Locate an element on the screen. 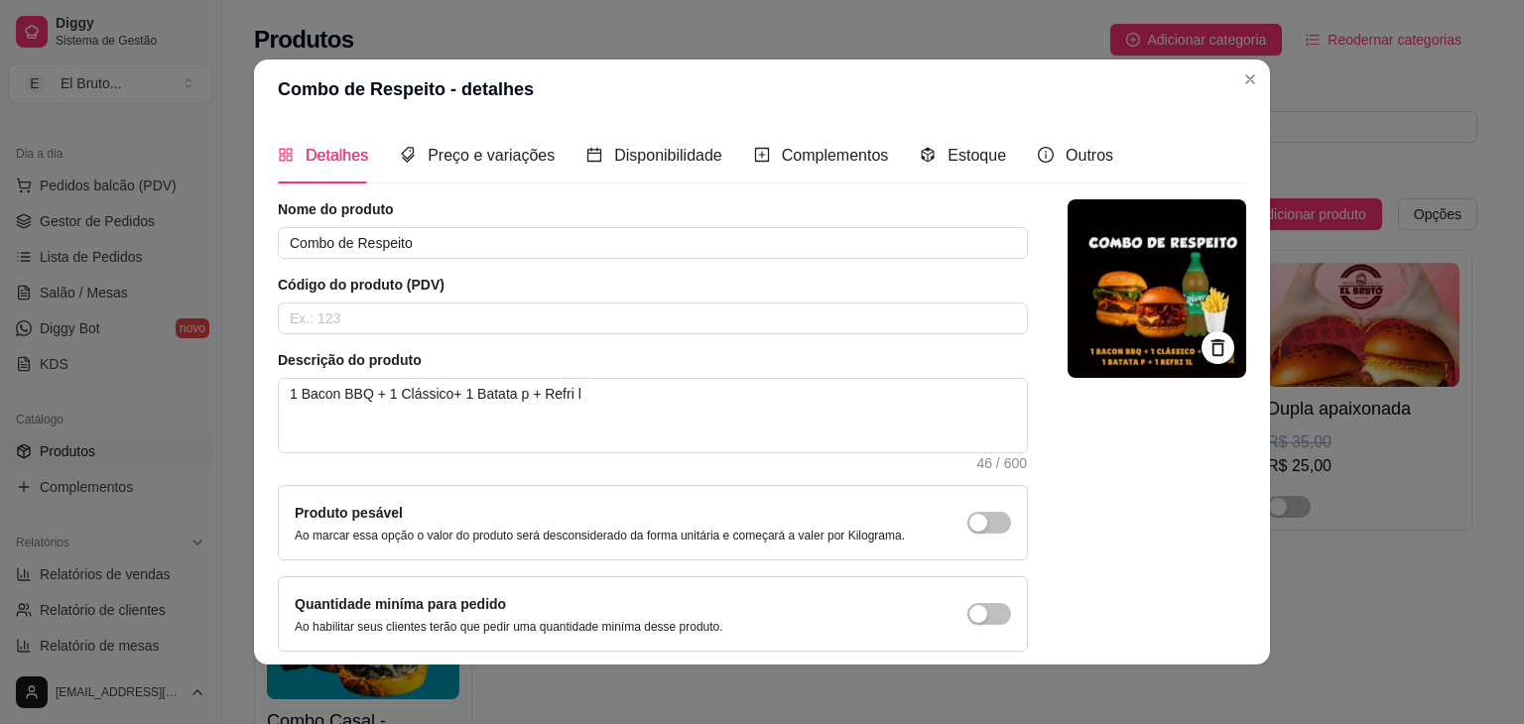 Image resolution: width=1524 pixels, height=724 pixels. button: Close is located at coordinates (1250, 79).